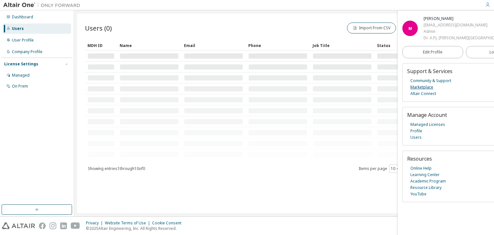 The width and height of the screenshot is (494, 235). Describe the element at coordinates (427, 115) in the screenshot. I see `span: Manage Account` at that location.